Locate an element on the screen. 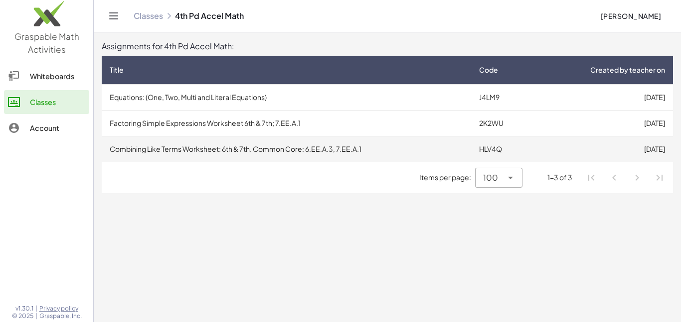 The image size is (681, 322). span: v1.30.1 is located at coordinates (24, 309).